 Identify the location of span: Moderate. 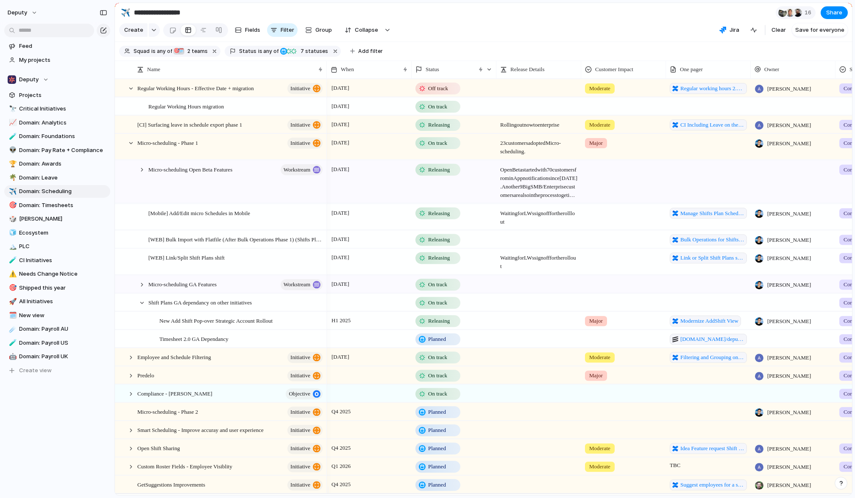
(600, 467).